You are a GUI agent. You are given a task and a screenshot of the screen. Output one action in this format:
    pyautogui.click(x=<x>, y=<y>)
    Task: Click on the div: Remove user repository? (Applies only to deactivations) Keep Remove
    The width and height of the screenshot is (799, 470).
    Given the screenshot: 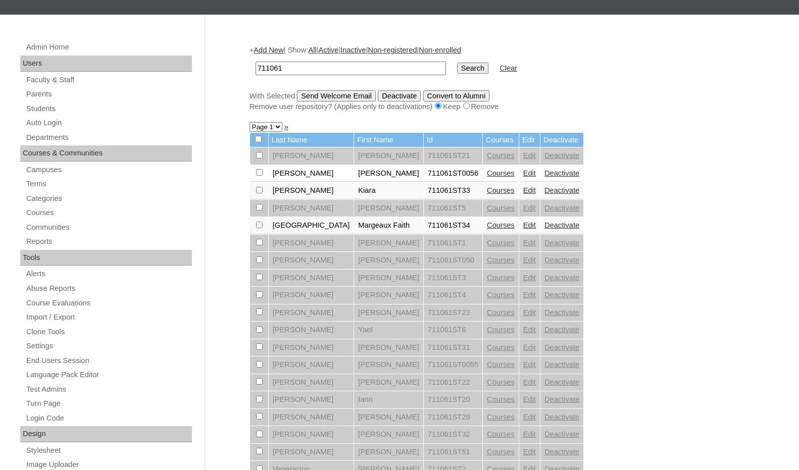 What is the action you would take?
    pyautogui.click(x=499, y=107)
    